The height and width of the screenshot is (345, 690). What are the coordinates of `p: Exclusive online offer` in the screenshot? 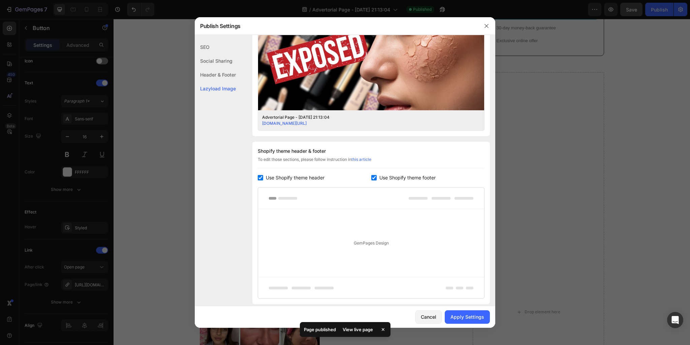 It's located at (413, 22).